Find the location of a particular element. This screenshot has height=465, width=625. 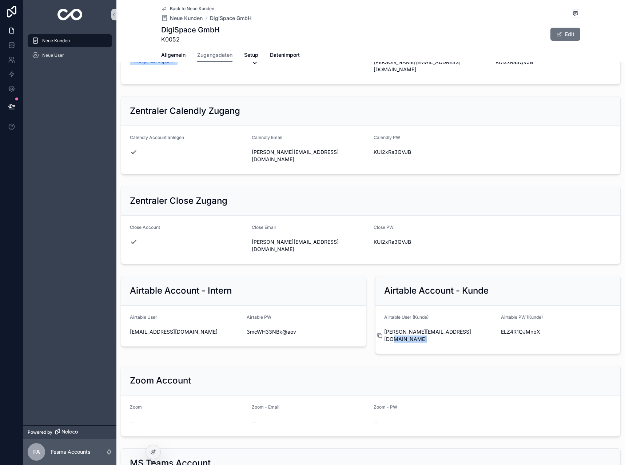

span: Back to Neue Kunden is located at coordinates (192, 9).